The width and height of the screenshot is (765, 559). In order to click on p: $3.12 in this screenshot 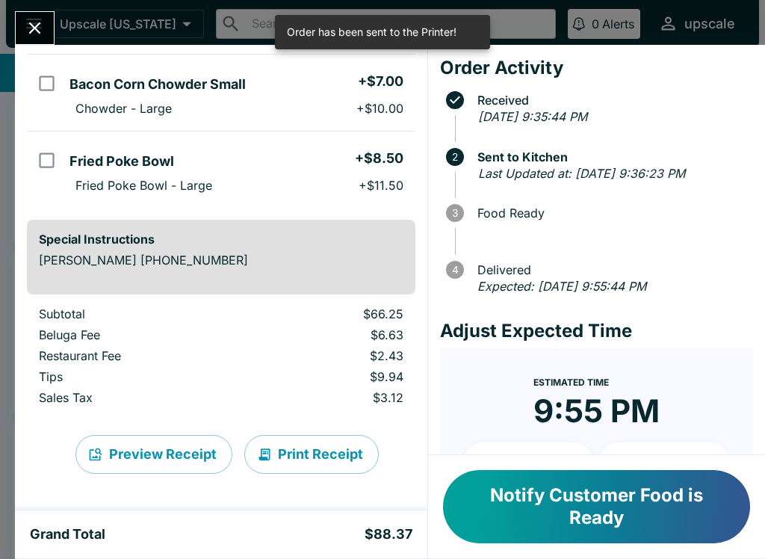, I will do `click(330, 398)`.